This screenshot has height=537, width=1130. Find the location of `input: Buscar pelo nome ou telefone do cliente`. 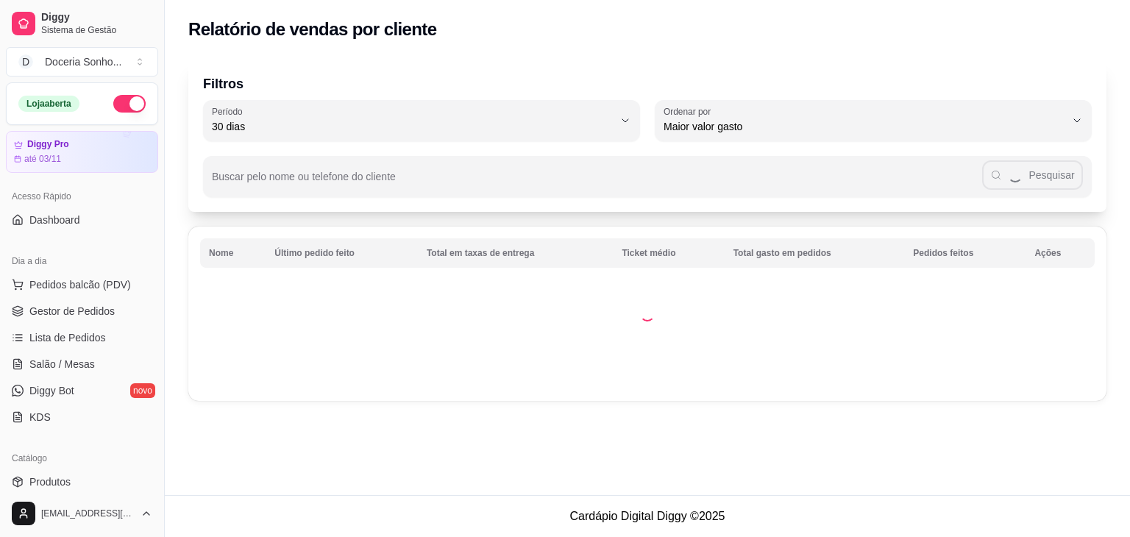

input: Buscar pelo nome ou telefone do cliente is located at coordinates (596, 182).